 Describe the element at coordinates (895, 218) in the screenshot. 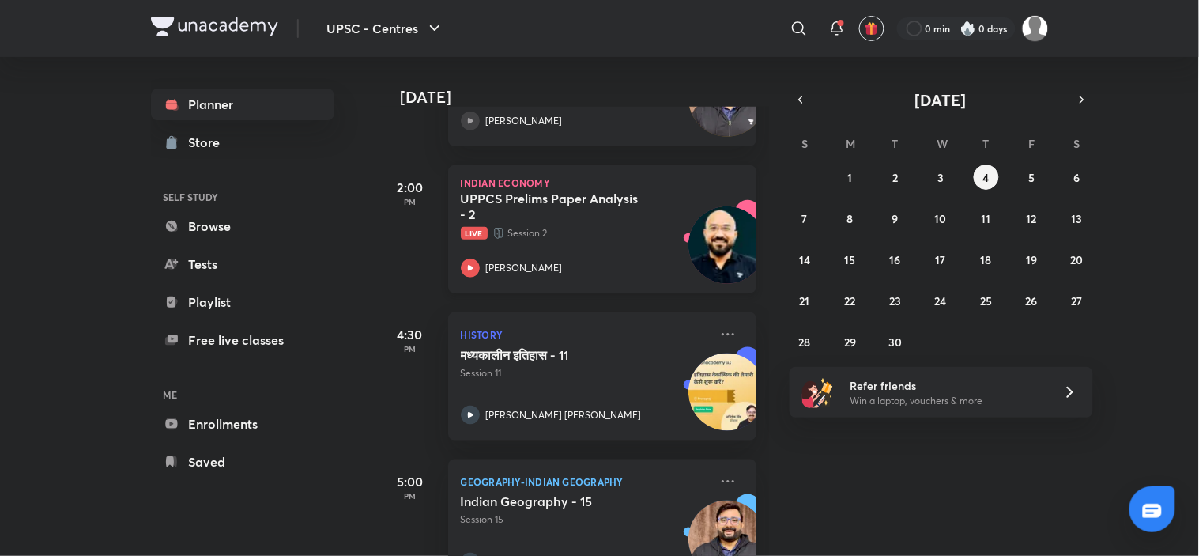

I see `abbr: September 9, 2025` at that location.